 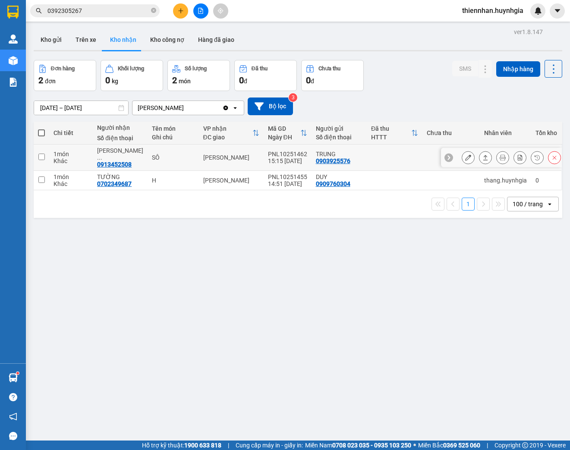 What do you see at coordinates (51, 40) in the screenshot?
I see `button: Kho gửi` at bounding box center [51, 40].